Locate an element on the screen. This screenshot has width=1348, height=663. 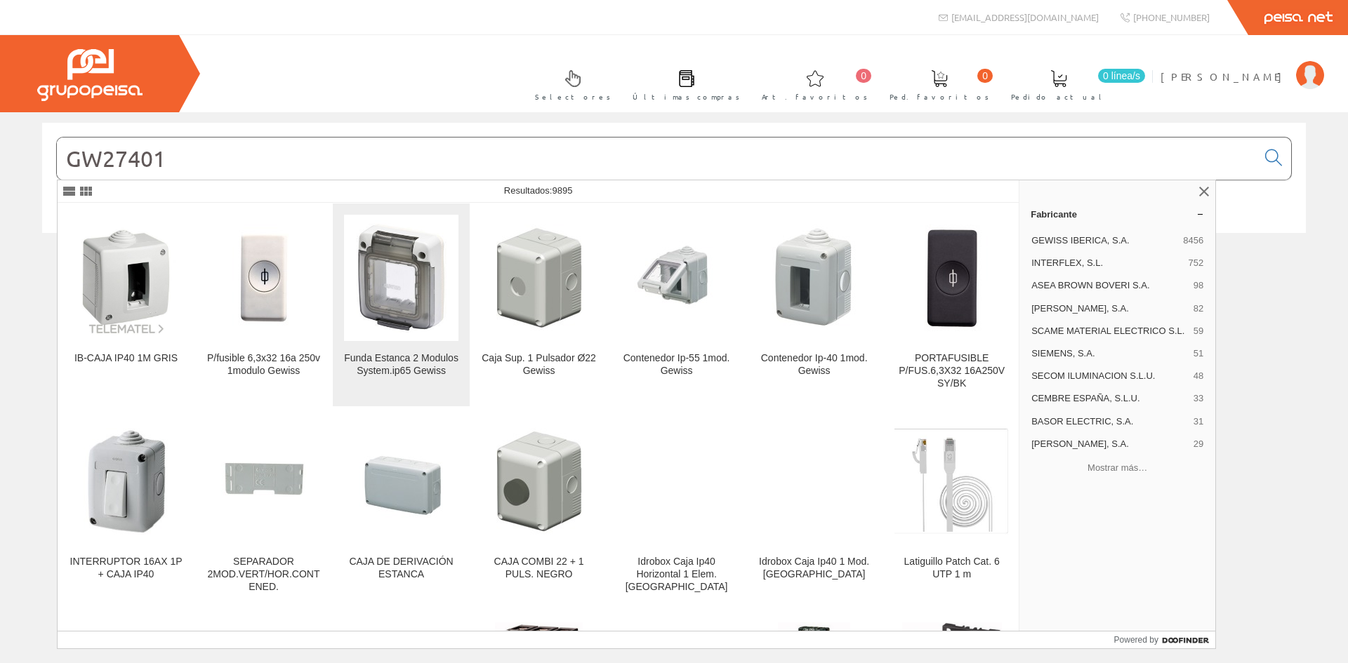
span: Pedido actual is located at coordinates (1059, 97).